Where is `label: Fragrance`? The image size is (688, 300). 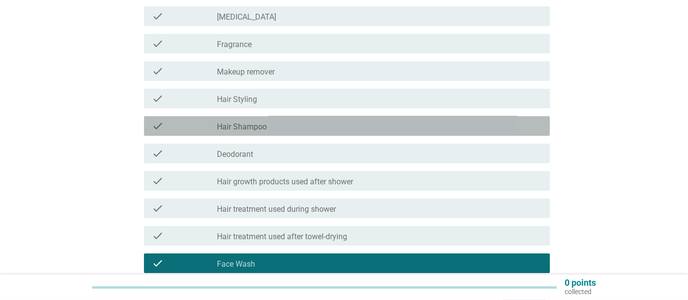
label: Fragrance is located at coordinates (234, 45).